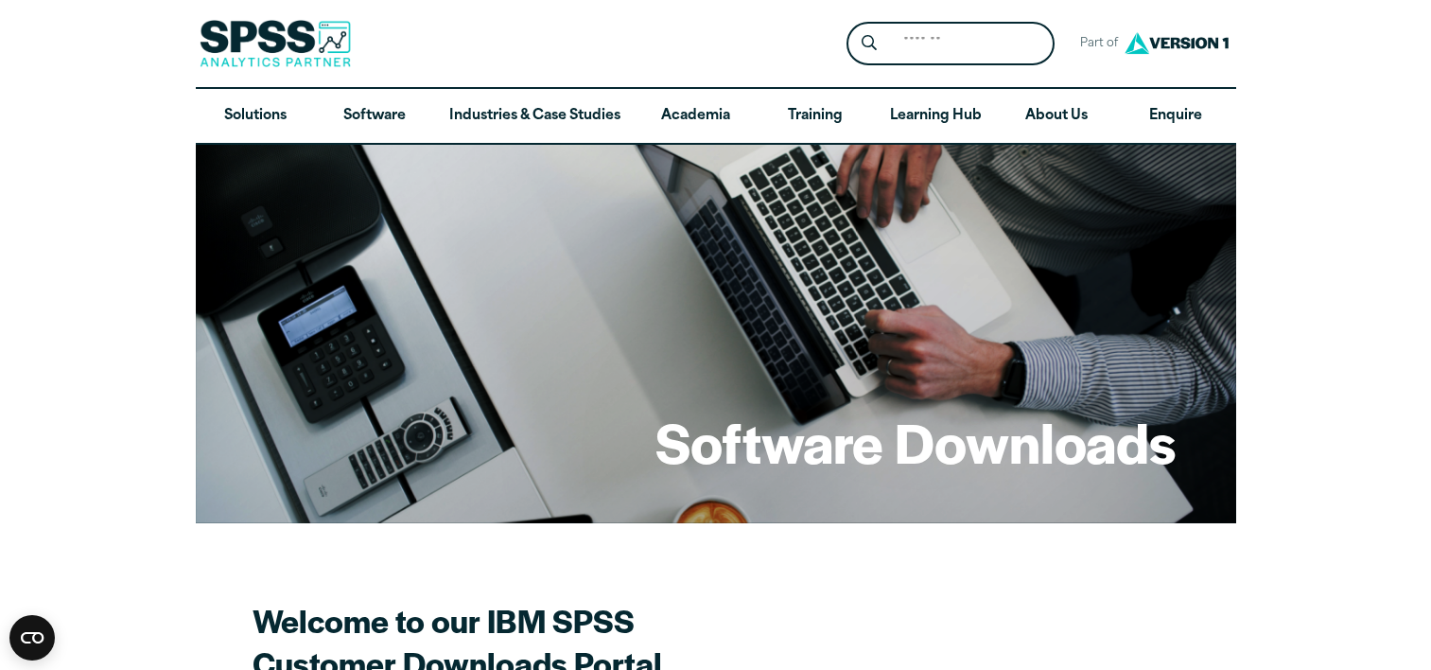  I want to click on h1: Software Downloads, so click(916, 442).